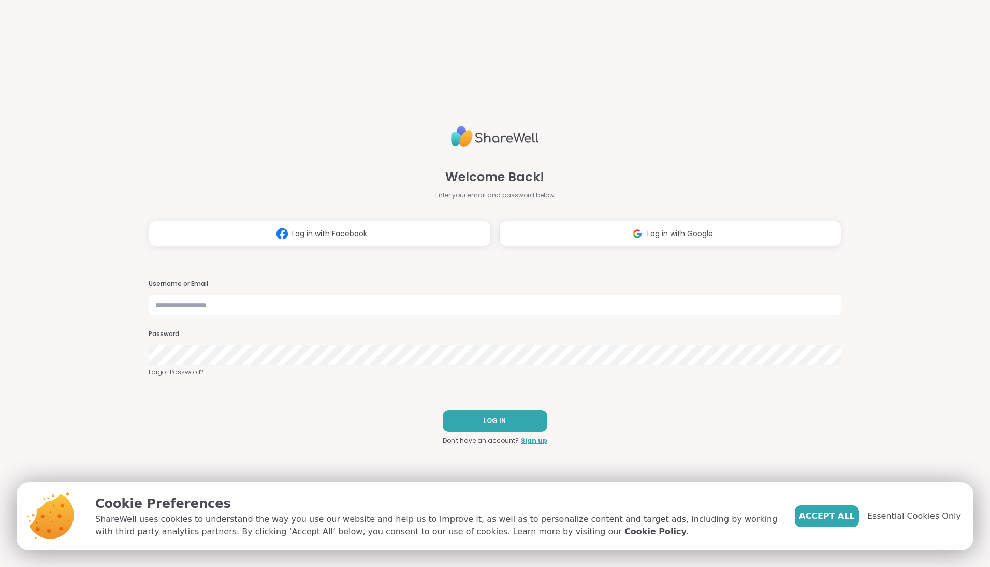 The image size is (990, 567). What do you see at coordinates (495, 334) in the screenshot?
I see `h3: Password` at bounding box center [495, 334].